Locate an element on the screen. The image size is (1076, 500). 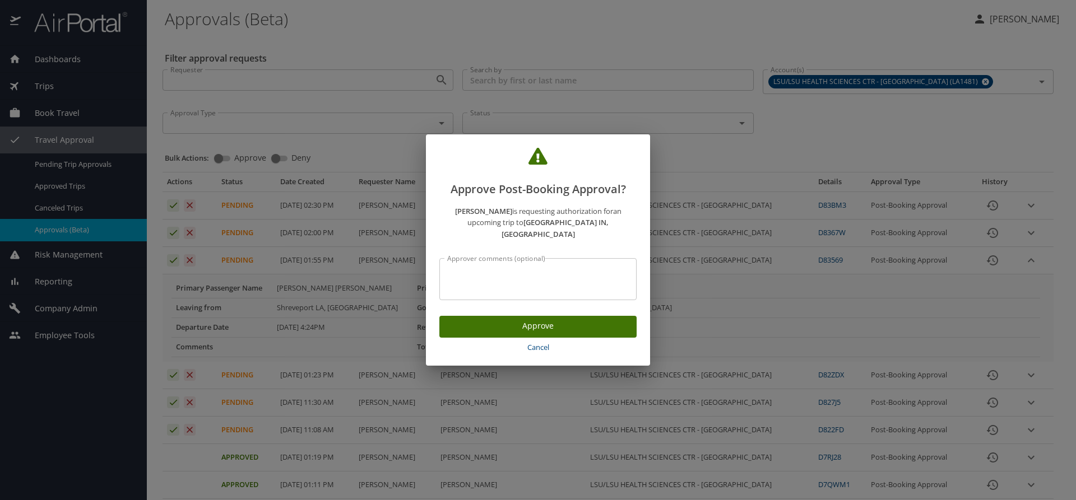
span: Approve is located at coordinates (538, 326).